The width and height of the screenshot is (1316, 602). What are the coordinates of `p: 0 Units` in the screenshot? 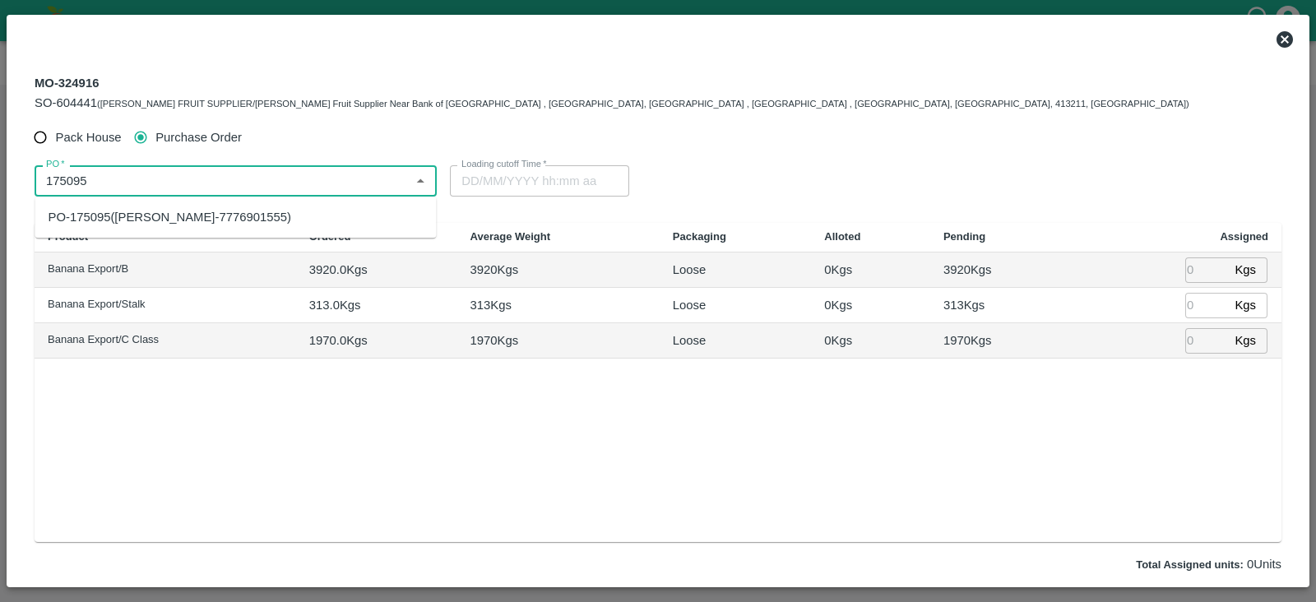 It's located at (1208, 564).